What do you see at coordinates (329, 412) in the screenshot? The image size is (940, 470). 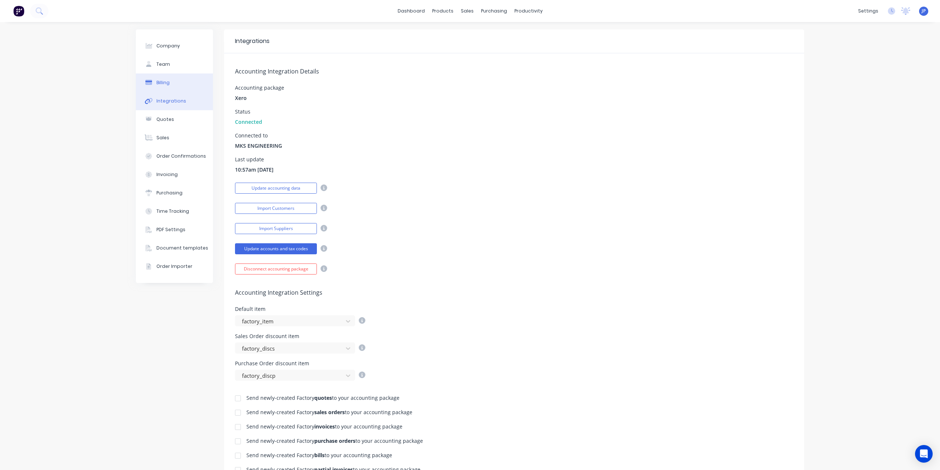 I see `b: sales orders` at bounding box center [329, 412].